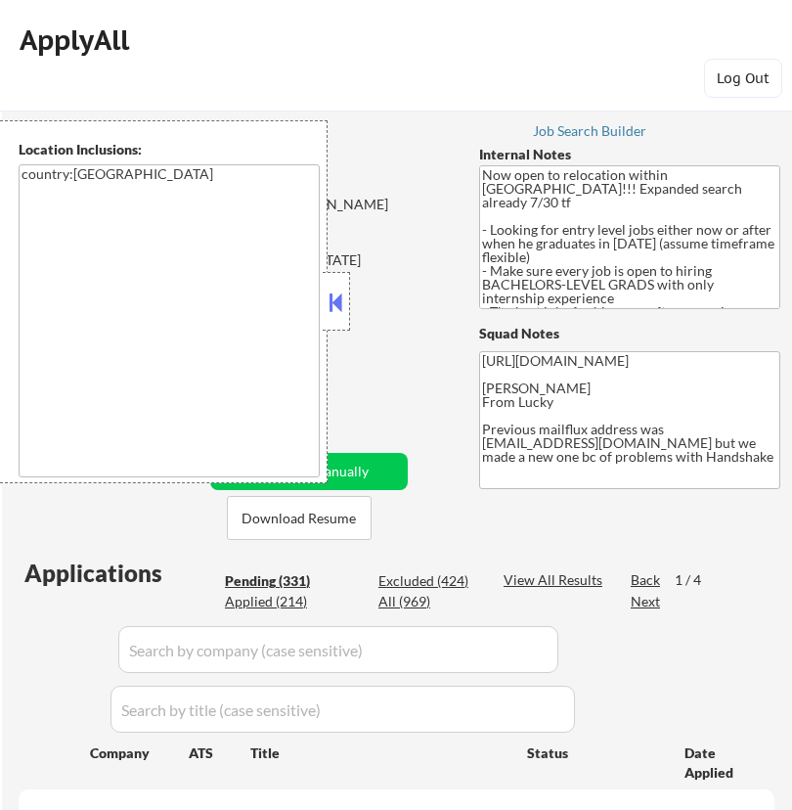 The width and height of the screenshot is (792, 810). I want to click on div: All (969), so click(427, 601).